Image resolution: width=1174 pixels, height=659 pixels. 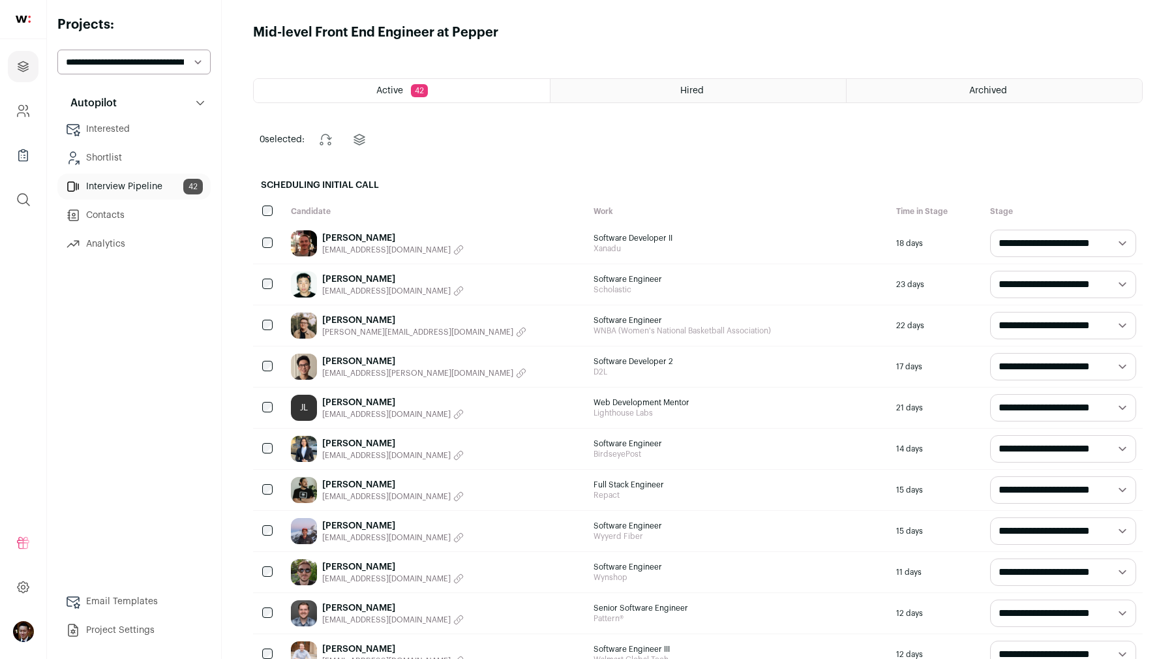 What do you see at coordinates (23, 631) in the screenshot?
I see `button: Open dropdown` at bounding box center [23, 631].